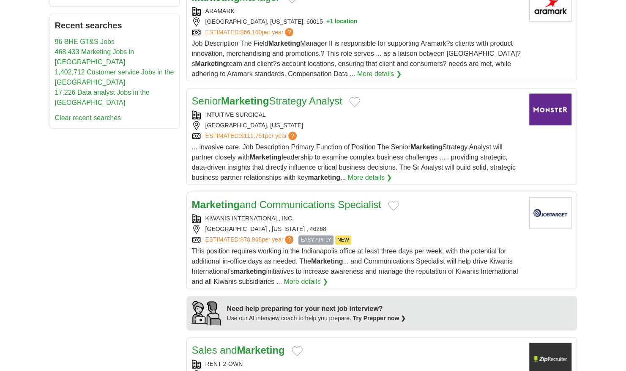 This screenshot has height=371, width=626. Describe the element at coordinates (88, 118) in the screenshot. I see `a: Clear recent searches` at that location.